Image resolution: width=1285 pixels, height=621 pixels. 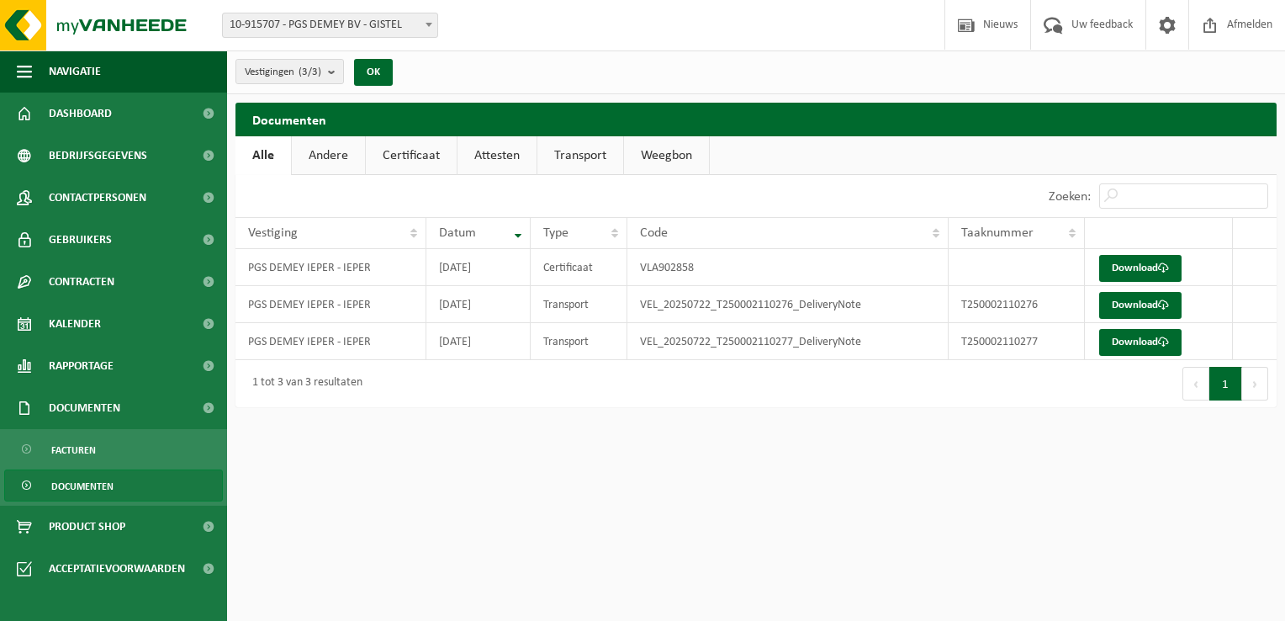 I want to click on span: Type, so click(x=556, y=233).